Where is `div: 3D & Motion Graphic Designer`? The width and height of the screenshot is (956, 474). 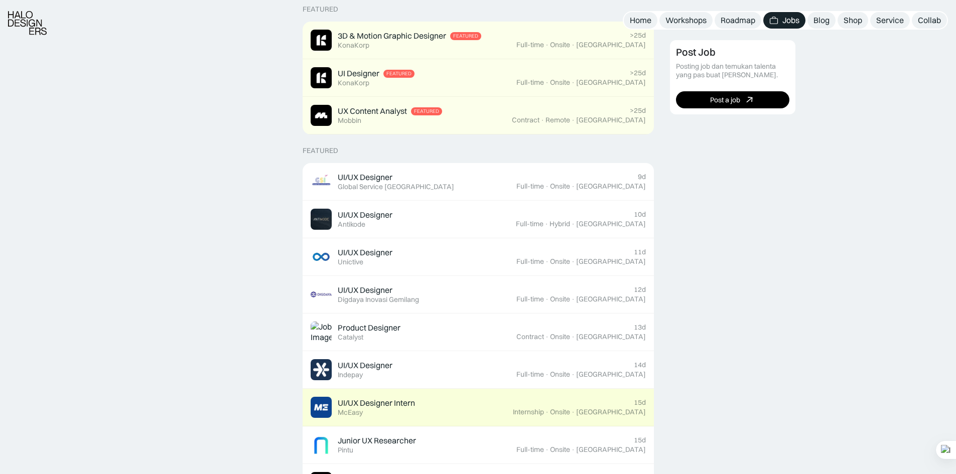 div: 3D & Motion Graphic Designer is located at coordinates (392, 36).